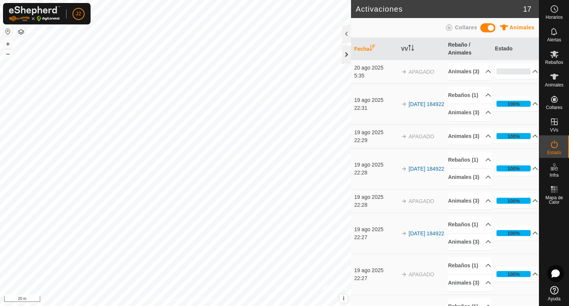 The height and width of the screenshot is (306, 569). What do you see at coordinates (376, 68) in the screenshot?
I see `div: 20 ago 2025` at bounding box center [376, 68].